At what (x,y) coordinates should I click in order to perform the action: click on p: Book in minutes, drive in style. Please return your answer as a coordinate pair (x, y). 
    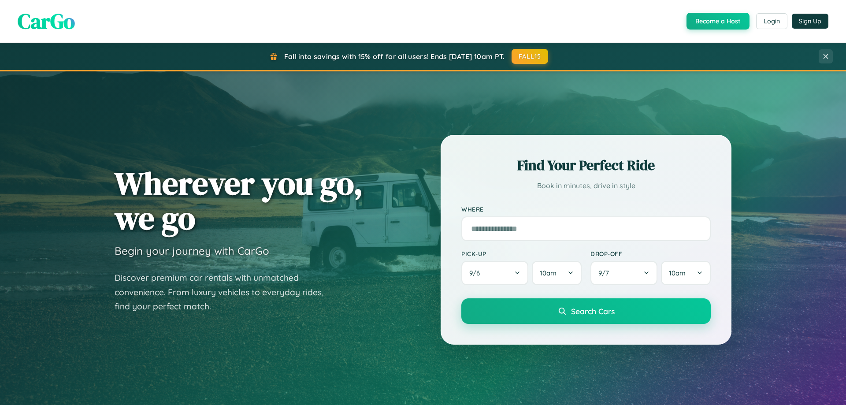
    Looking at the image, I should click on (586, 185).